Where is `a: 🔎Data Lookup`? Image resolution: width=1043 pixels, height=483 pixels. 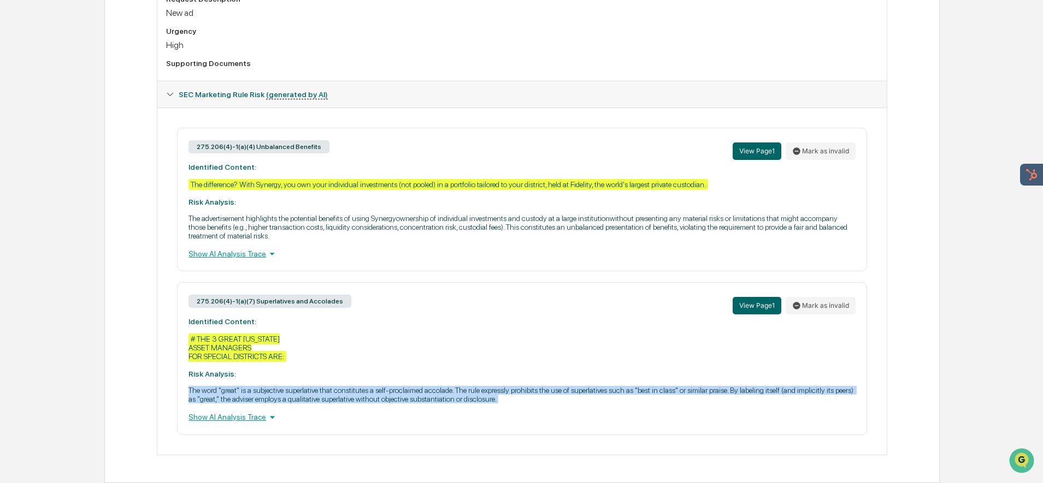
a: 🔎Data Lookup is located at coordinates (40, 164).